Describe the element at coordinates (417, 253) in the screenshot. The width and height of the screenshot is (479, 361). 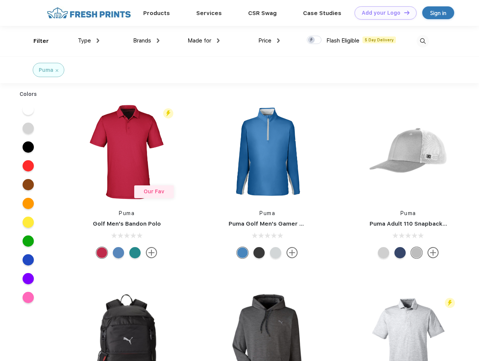
I see `div: Quarry with Brt Whit` at that location.